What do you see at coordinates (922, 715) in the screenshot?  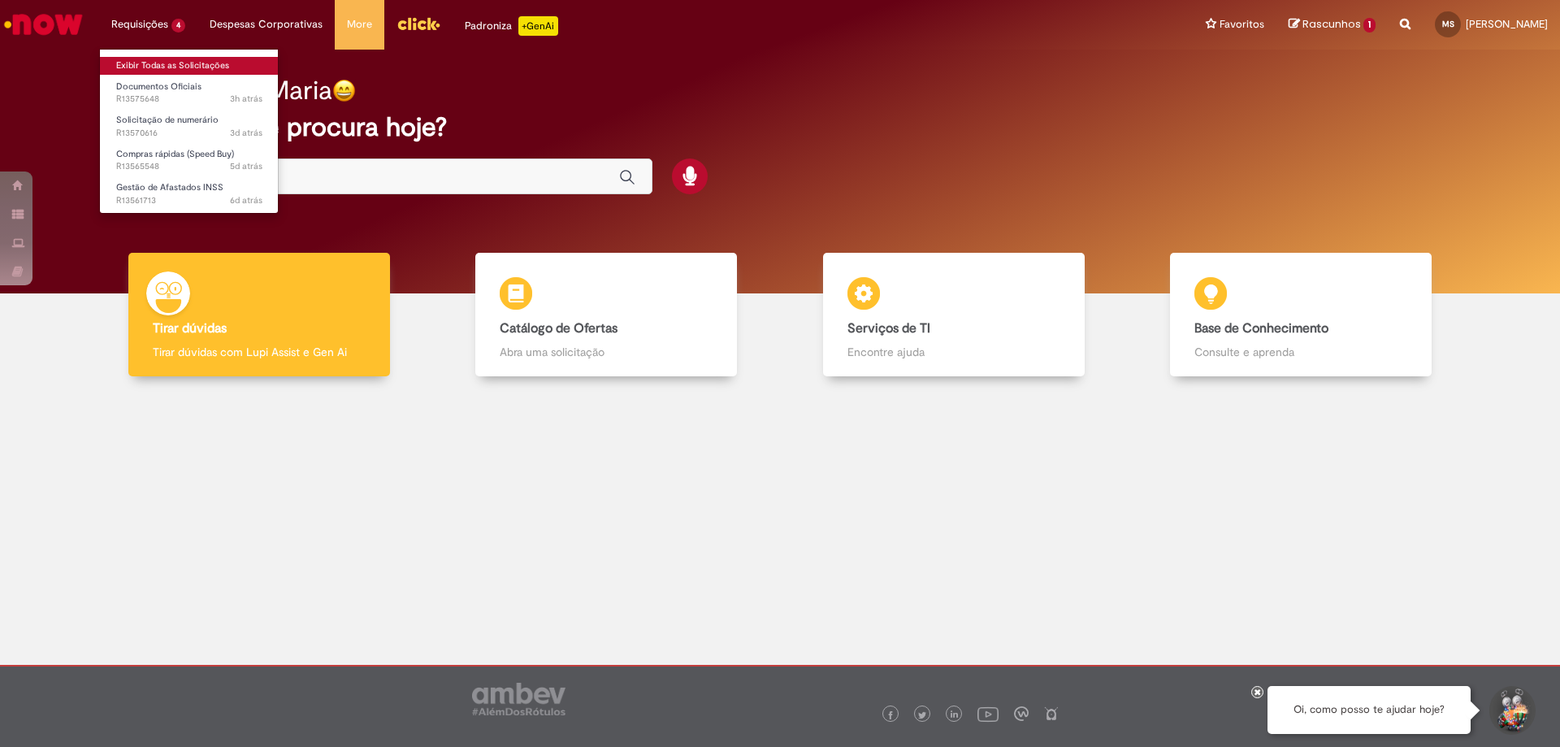 I see `img: logo_footer_twitter.png` at bounding box center [922, 715].